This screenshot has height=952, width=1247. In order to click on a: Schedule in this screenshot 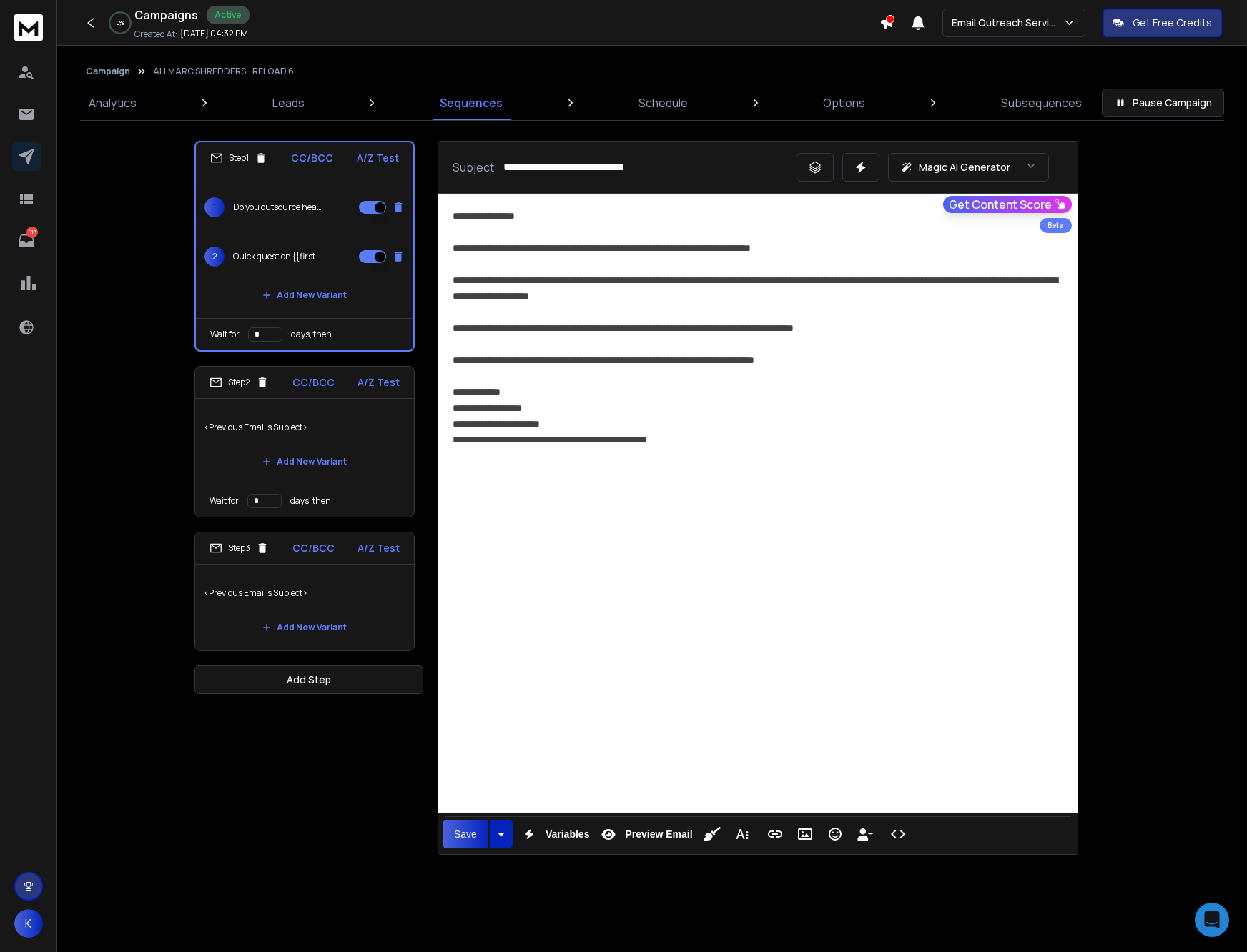, I will do `click(662, 102)`.